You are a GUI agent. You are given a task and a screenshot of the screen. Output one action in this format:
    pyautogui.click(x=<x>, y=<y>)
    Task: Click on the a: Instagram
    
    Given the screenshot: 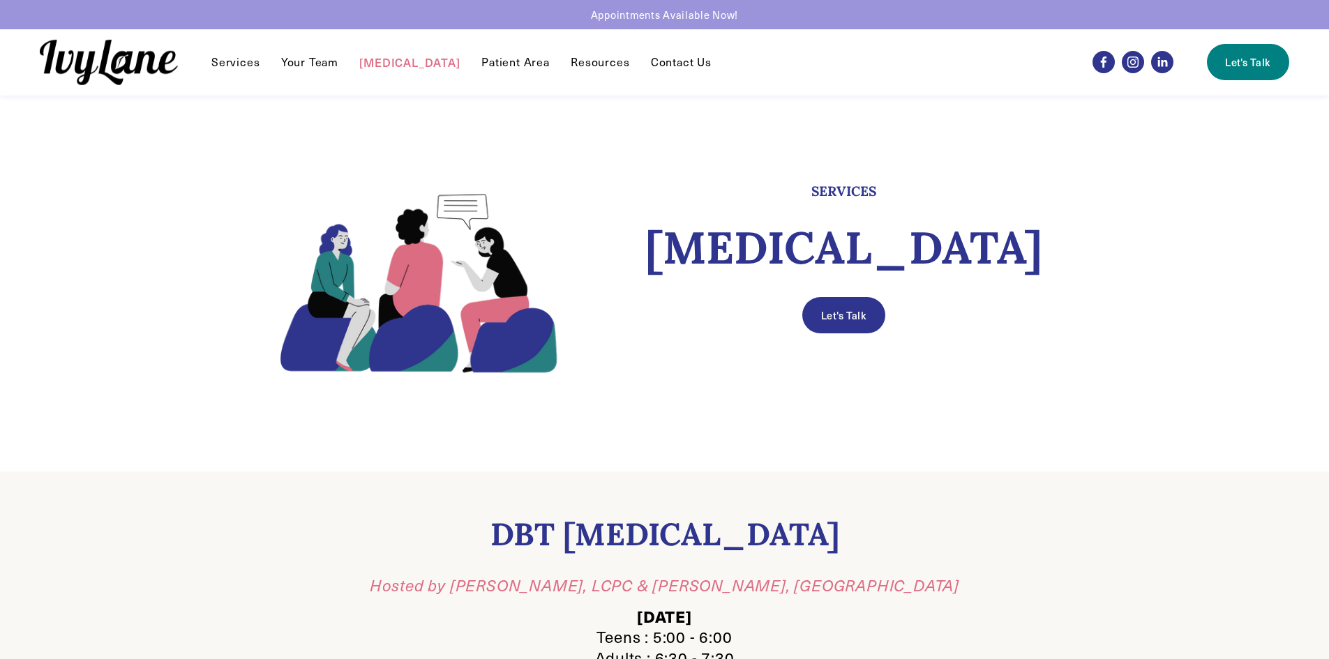 What is the action you would take?
    pyautogui.click(x=1133, y=62)
    